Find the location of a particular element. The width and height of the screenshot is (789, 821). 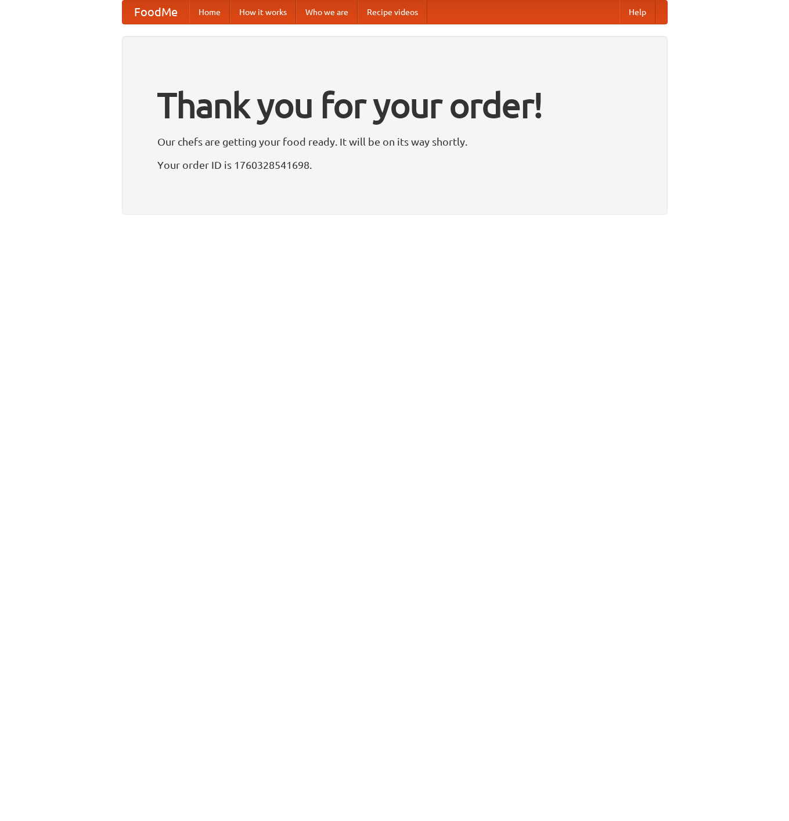

a: Help is located at coordinates (637, 12).